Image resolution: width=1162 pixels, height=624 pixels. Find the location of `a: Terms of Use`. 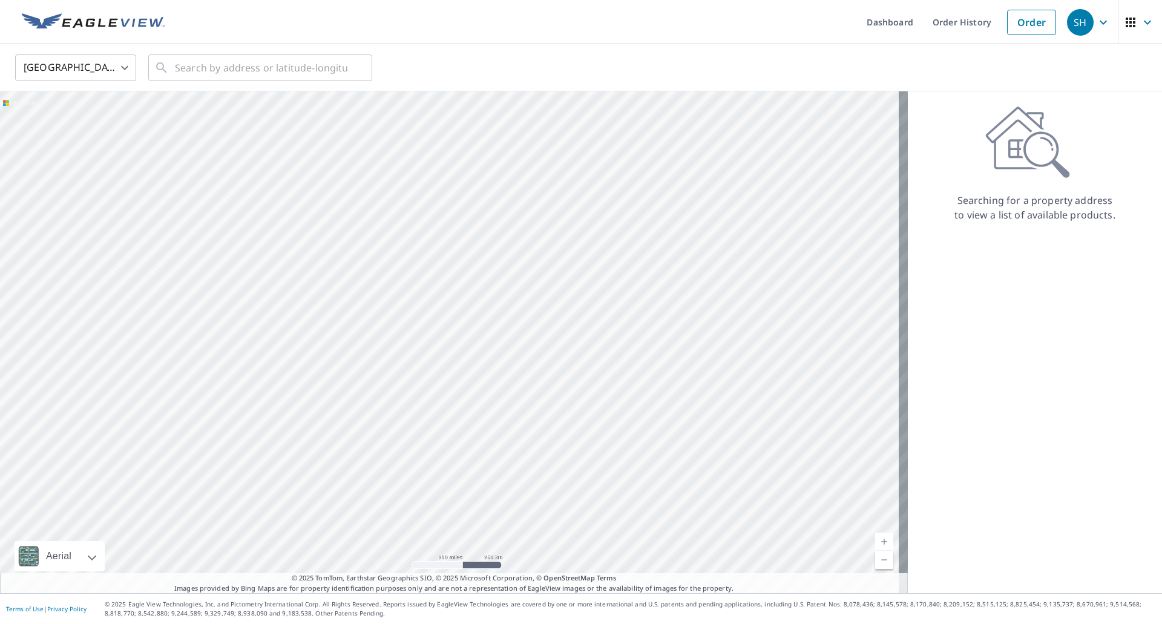

a: Terms of Use is located at coordinates (25, 609).